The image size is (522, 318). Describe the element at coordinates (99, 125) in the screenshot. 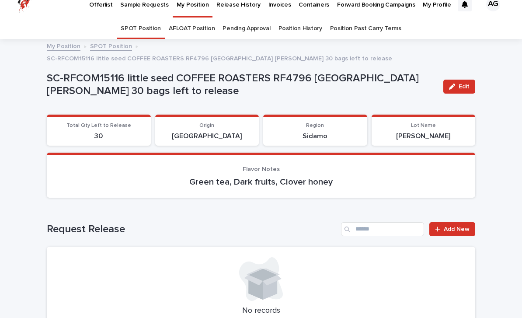

I see `span: Total Qty Left to Release` at that location.